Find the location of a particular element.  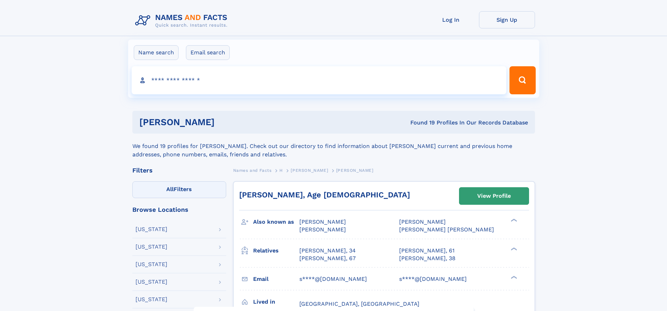

h3: Email is located at coordinates (276, 279).